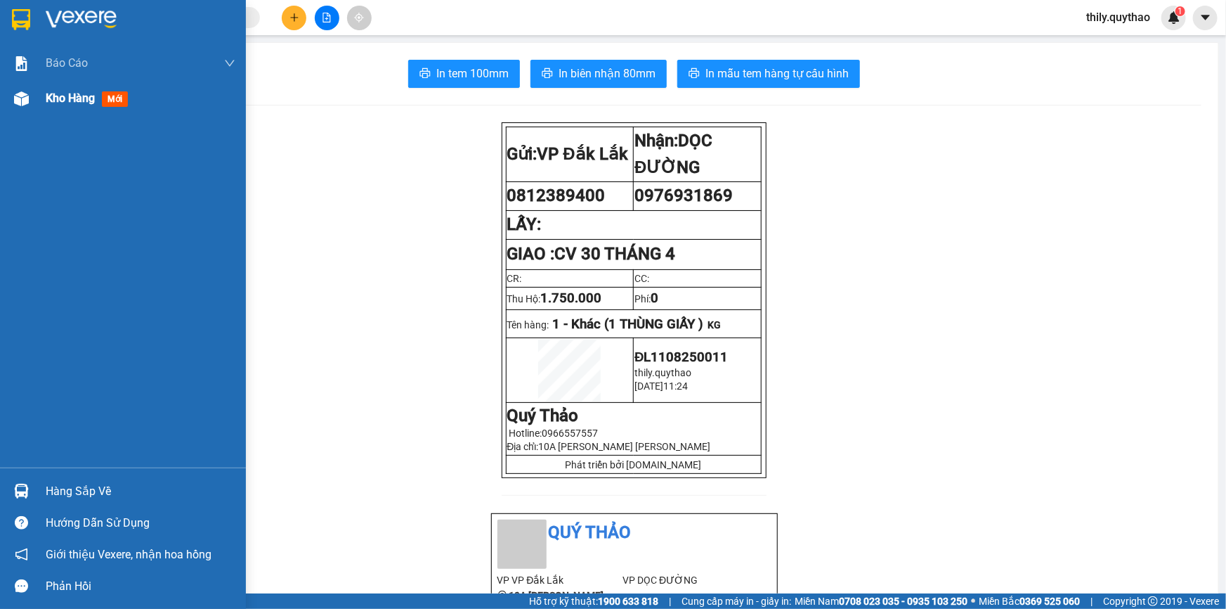  What do you see at coordinates (294, 18) in the screenshot?
I see `span: plus` at bounding box center [294, 18].